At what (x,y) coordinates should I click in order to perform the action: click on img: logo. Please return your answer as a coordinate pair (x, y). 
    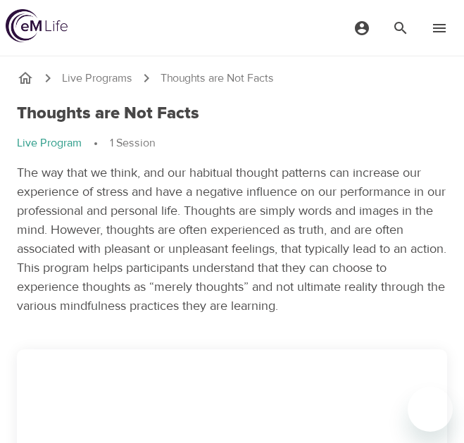
    Looking at the image, I should click on (37, 25).